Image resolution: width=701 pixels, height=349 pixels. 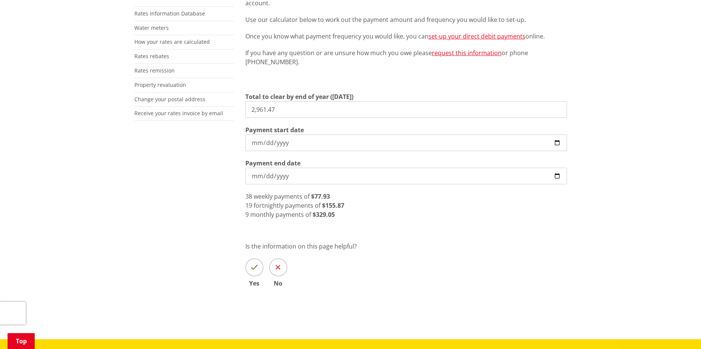 I want to click on p: Once you know what payment frequency you would like, you can online., so click(x=406, y=36).